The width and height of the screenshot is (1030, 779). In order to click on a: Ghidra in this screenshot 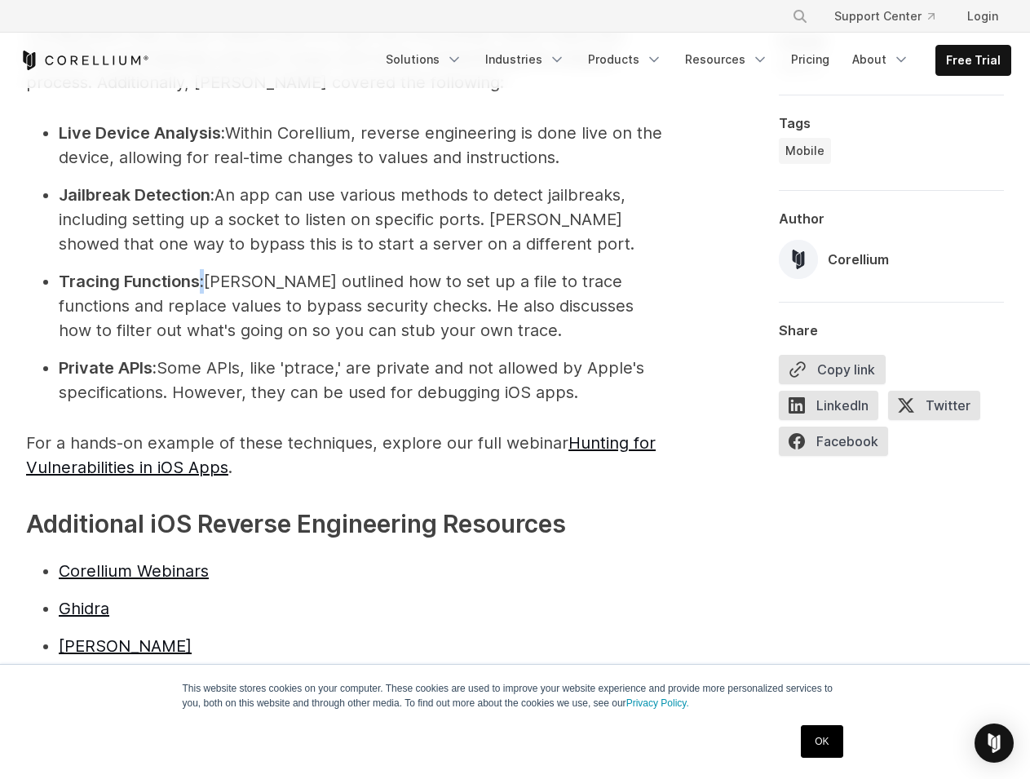, I will do `click(84, 609)`.